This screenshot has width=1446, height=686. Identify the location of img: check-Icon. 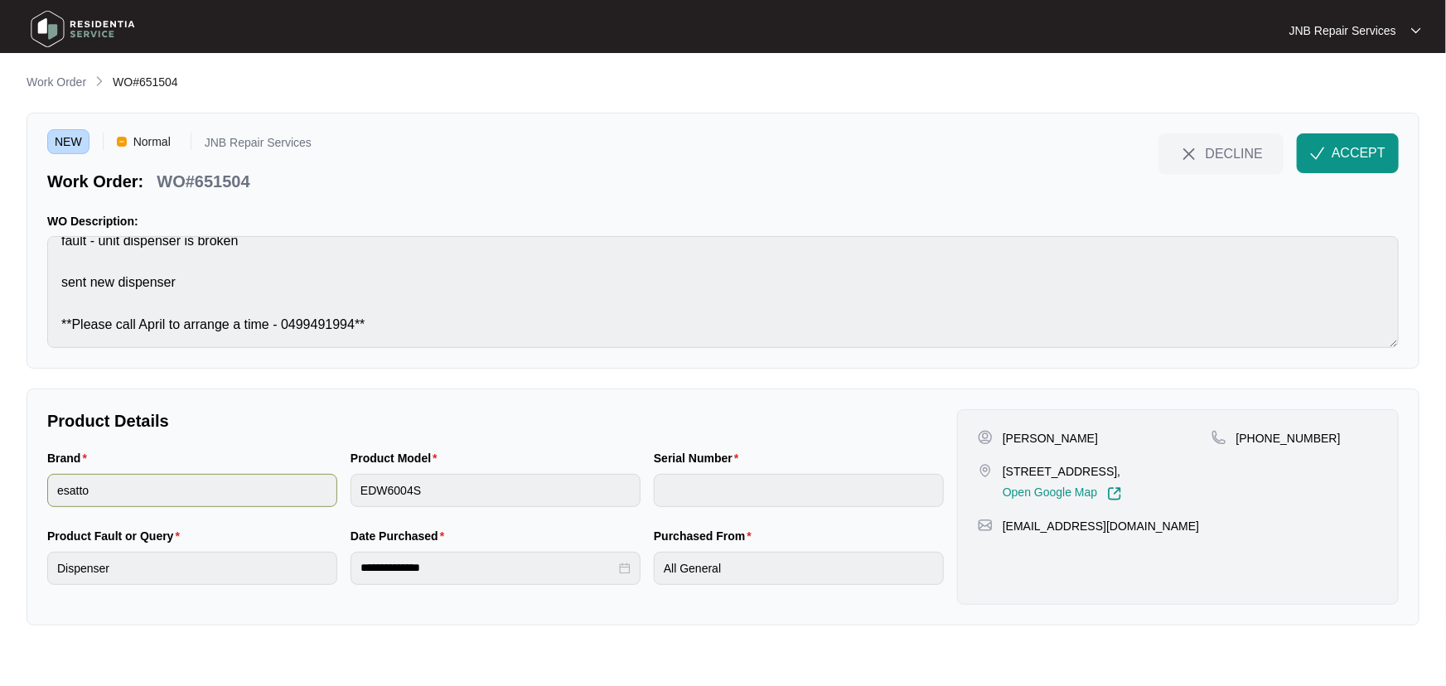
(1317, 153).